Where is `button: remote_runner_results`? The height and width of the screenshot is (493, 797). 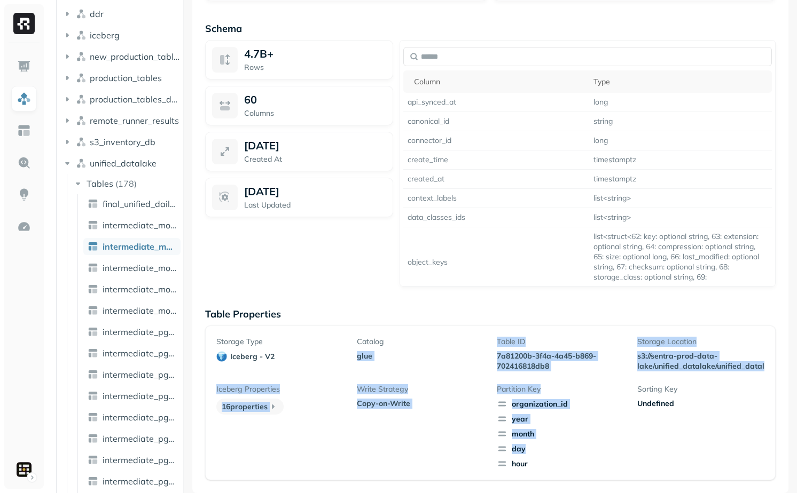 button: remote_runner_results is located at coordinates (121, 121).